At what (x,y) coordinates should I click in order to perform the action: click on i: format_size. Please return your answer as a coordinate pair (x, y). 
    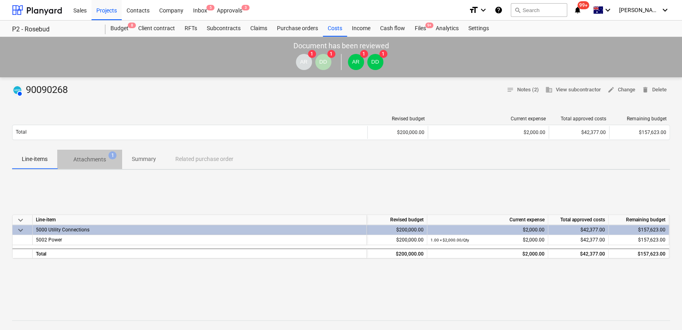
    Looking at the image, I should click on (473, 10).